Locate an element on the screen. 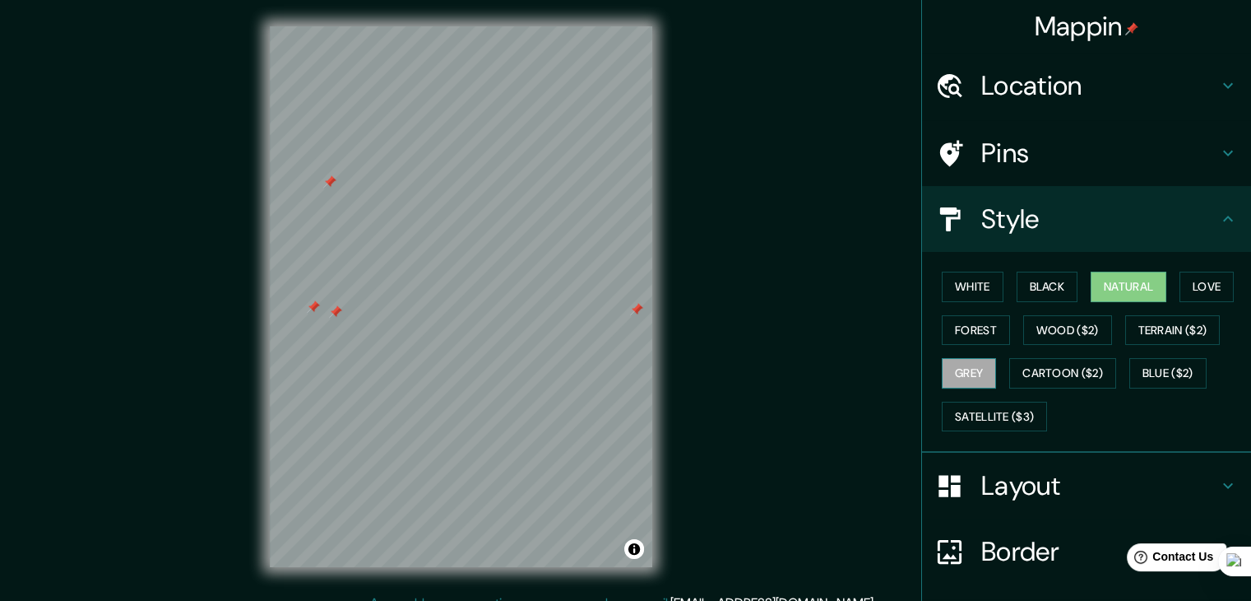 This screenshot has width=1251, height=601. button: Wood ($2) is located at coordinates (1068, 330).